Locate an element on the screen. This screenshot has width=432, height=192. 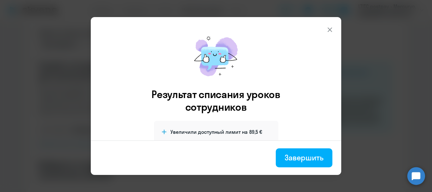
div: Завершить is located at coordinates (304, 158).